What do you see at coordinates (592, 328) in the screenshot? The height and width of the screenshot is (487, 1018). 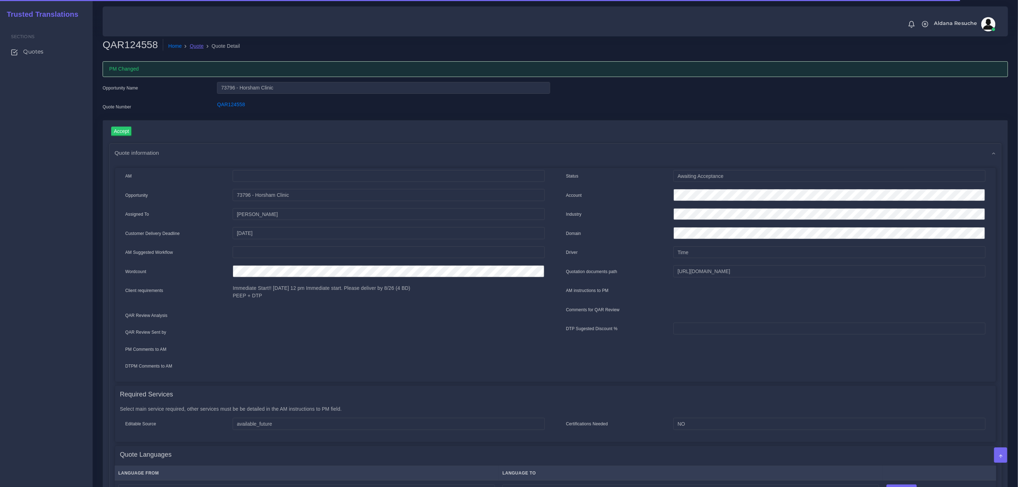 I see `label: DTP Sugested Discount %` at bounding box center [592, 328].